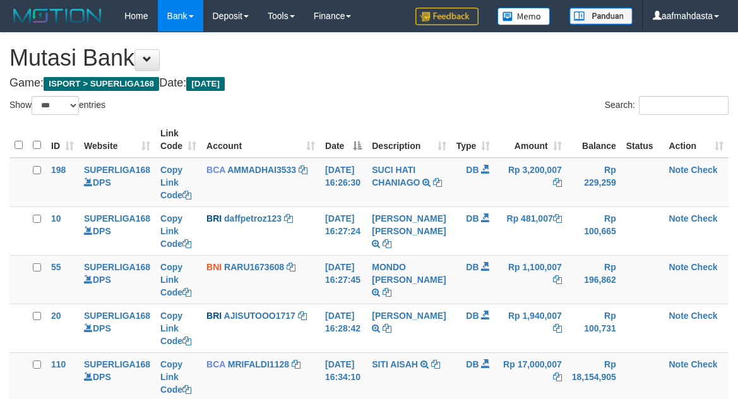  I want to click on a: SITI AISAH, so click(394, 364).